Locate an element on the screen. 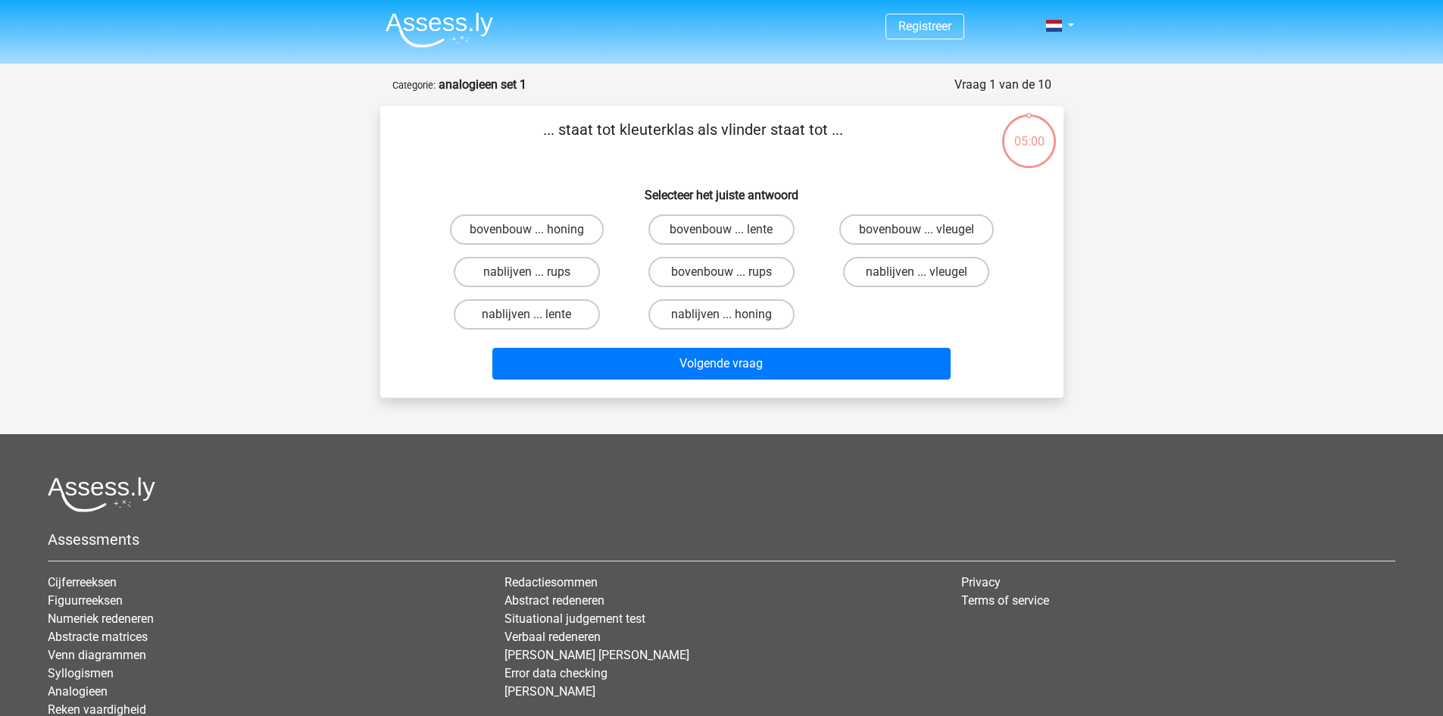  a: Figuurreeksen is located at coordinates (85, 600).